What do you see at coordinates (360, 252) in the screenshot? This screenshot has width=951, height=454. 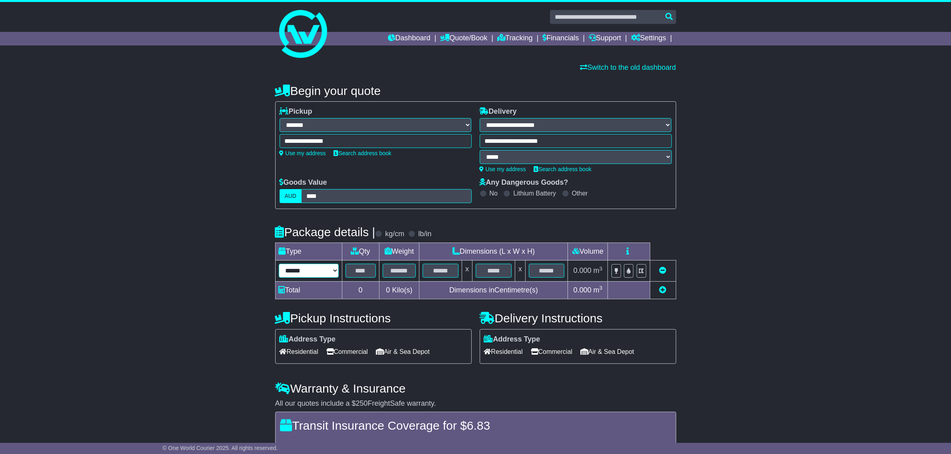 I see `td: Qty` at bounding box center [360, 252].